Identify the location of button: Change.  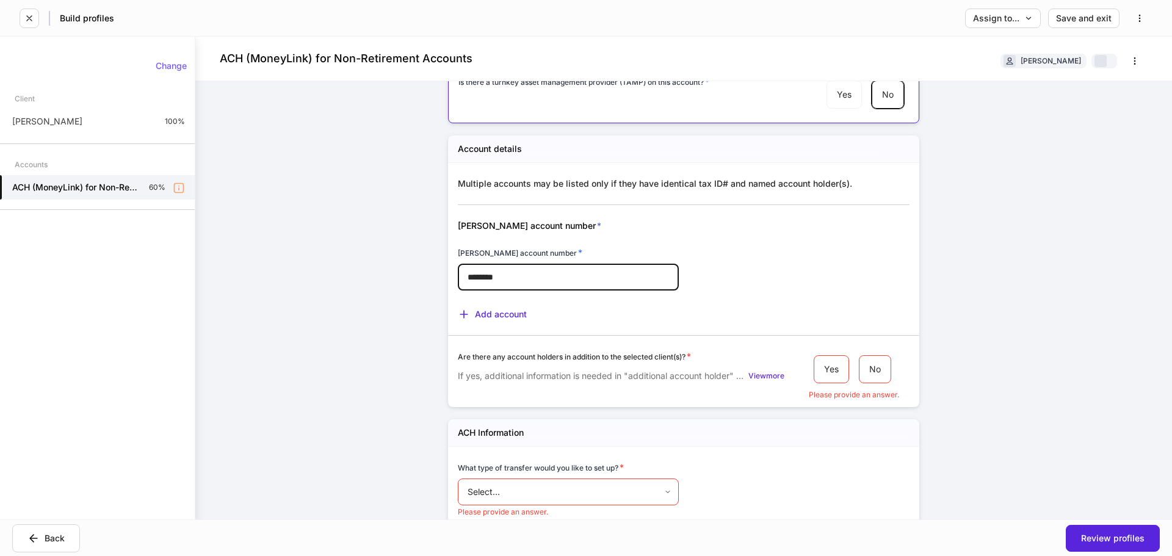
(171, 66).